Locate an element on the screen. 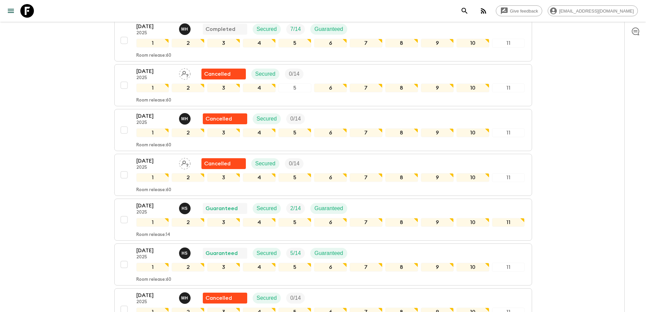 The width and height of the screenshot is (646, 312). p: Room release: 14 is located at coordinates (153, 235).